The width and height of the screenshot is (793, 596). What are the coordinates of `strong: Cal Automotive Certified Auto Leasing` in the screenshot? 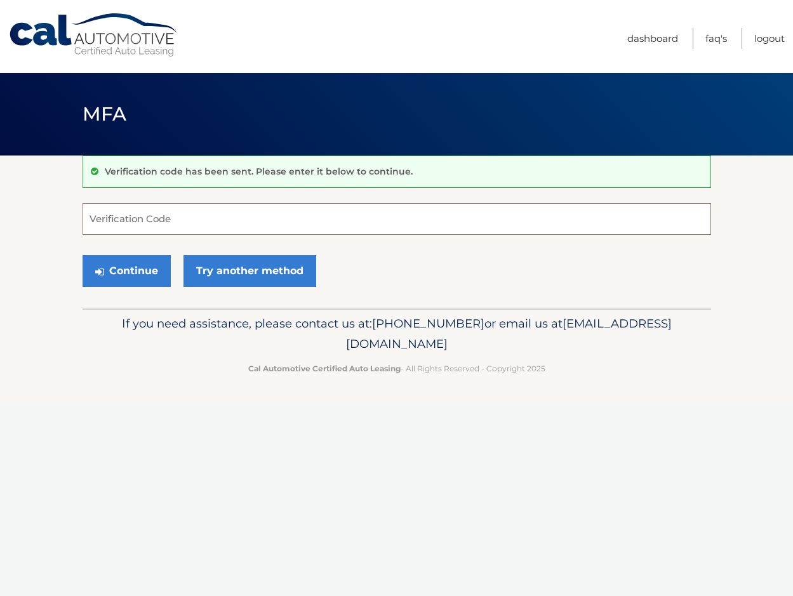 It's located at (324, 368).